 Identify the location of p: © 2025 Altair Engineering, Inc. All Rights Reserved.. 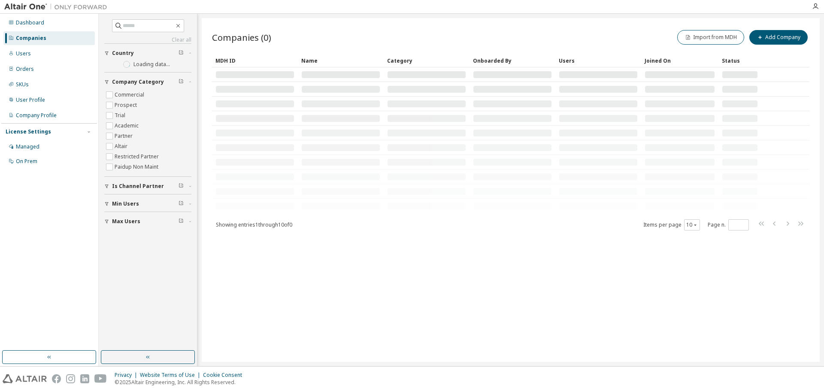
(181, 382).